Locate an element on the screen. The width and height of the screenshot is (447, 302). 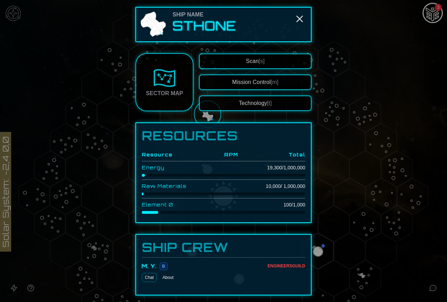
td: Element 0 is located at coordinates (176, 204).